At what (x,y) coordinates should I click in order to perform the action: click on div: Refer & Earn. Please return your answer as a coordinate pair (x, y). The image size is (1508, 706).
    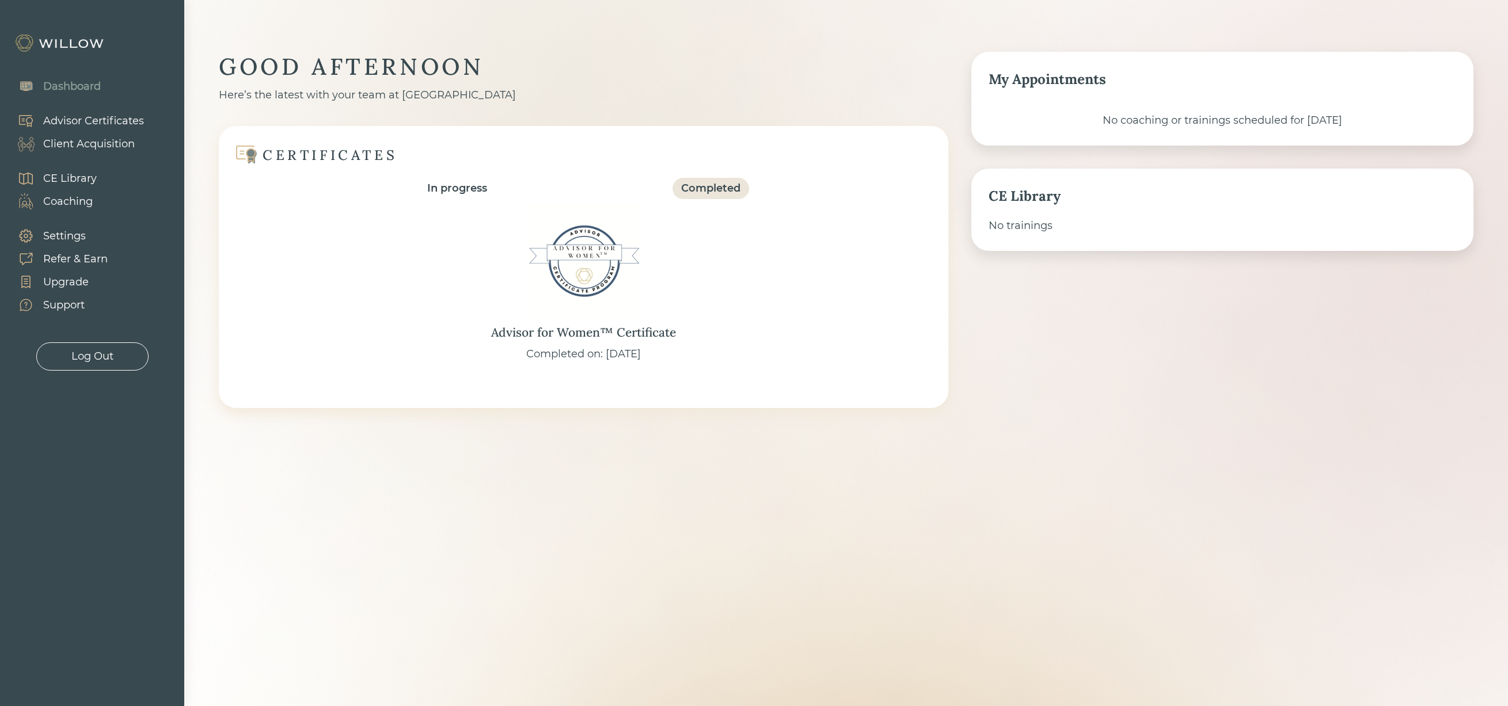
    Looking at the image, I should click on (75, 259).